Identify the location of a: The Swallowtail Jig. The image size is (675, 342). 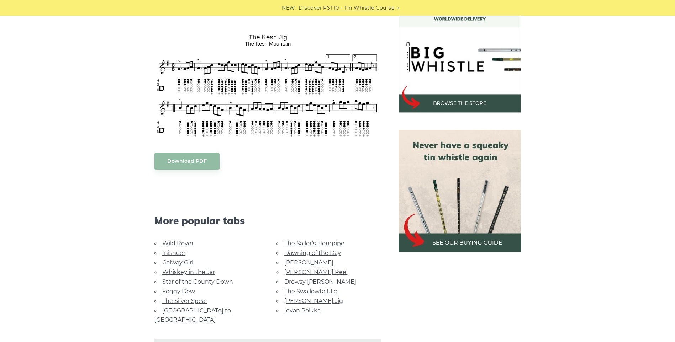
(311, 291).